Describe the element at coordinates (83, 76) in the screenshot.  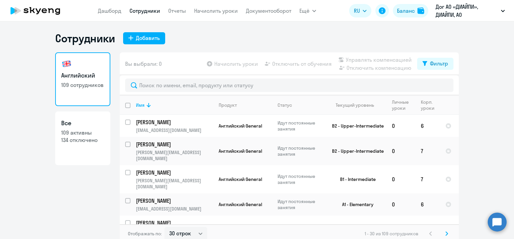
I see `h3: Английский` at that location.